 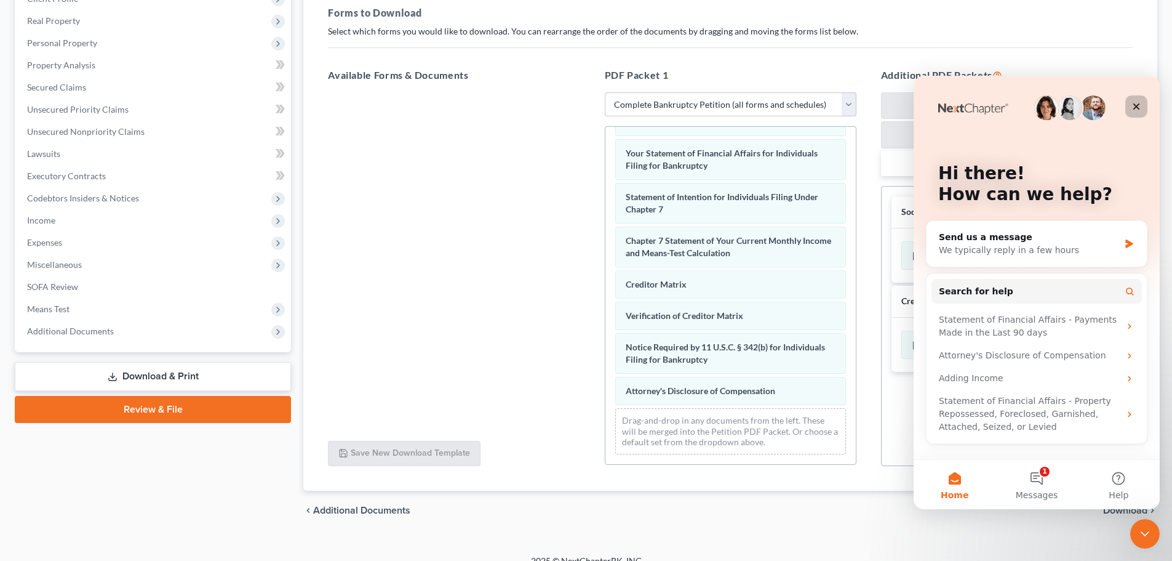 I want to click on span: Codebtors Insiders & Notices, so click(x=83, y=198).